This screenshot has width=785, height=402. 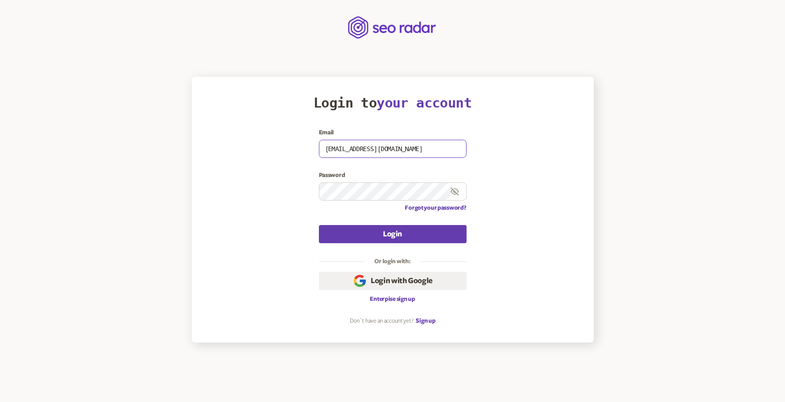 What do you see at coordinates (425, 321) in the screenshot?
I see `a: Sign up` at bounding box center [425, 321].